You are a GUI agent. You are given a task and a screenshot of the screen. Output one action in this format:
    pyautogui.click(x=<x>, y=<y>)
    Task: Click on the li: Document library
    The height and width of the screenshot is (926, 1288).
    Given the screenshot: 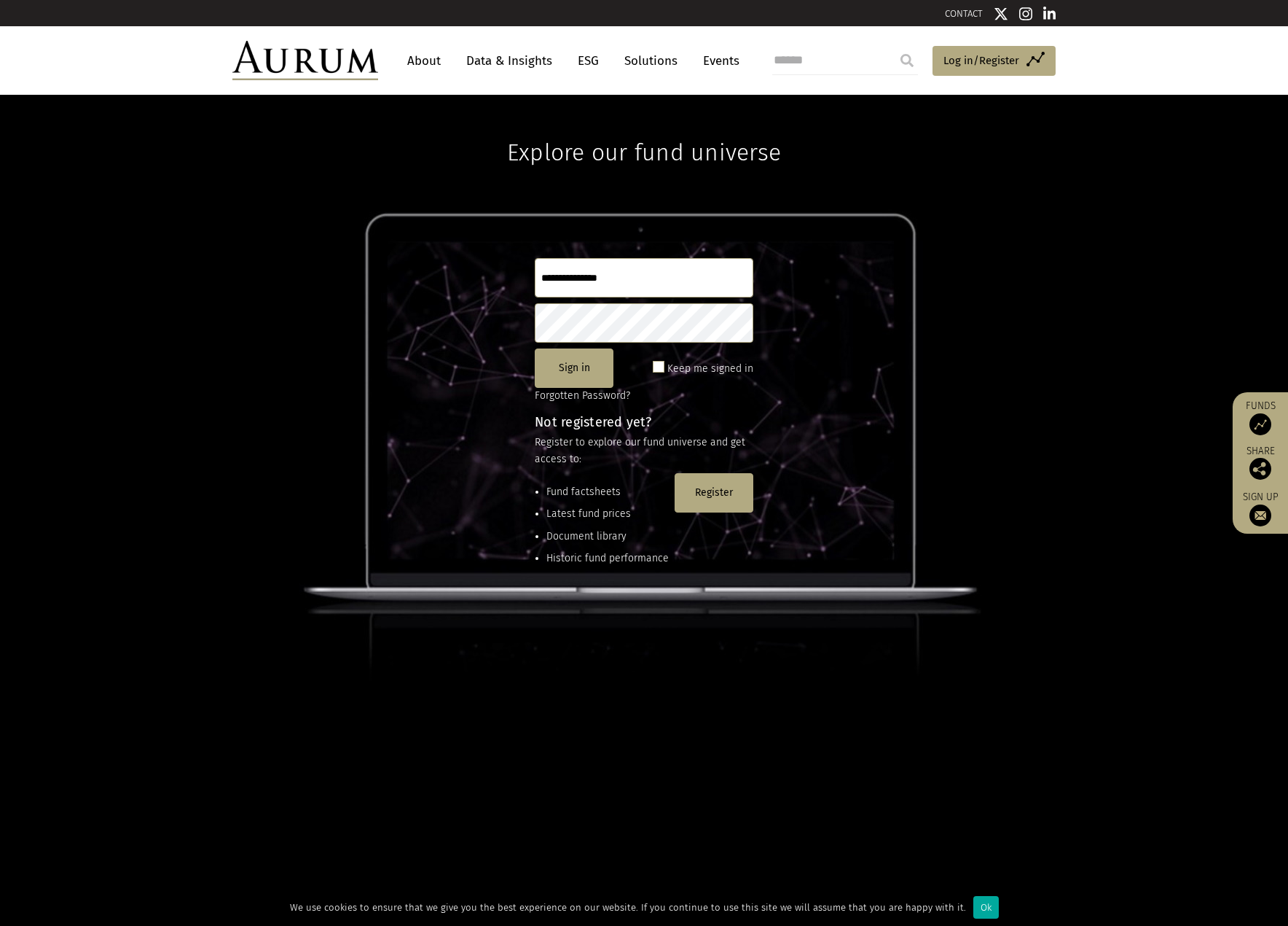 What is the action you would take?
    pyautogui.click(x=608, y=537)
    